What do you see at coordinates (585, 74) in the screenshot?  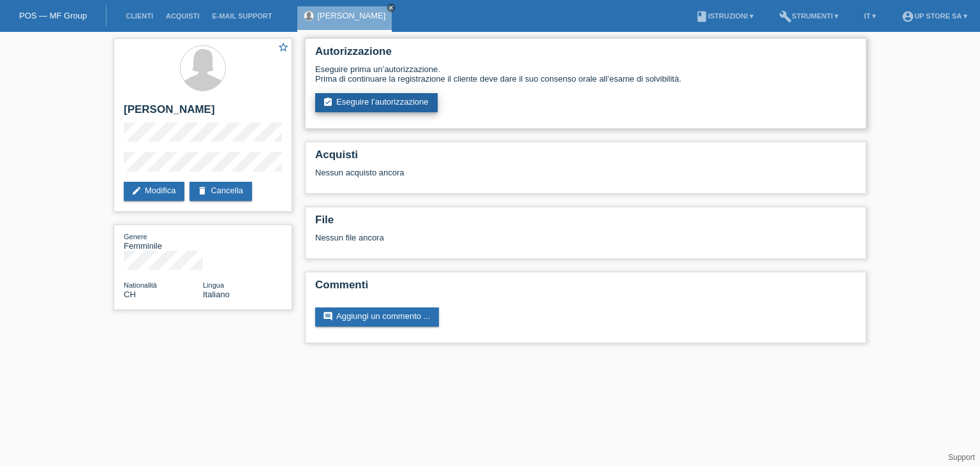 I see `div: Eseguire prima un’autorizzazione. Prima di continuare la registrazione il cliente deve dare il su...` at bounding box center [585, 74].